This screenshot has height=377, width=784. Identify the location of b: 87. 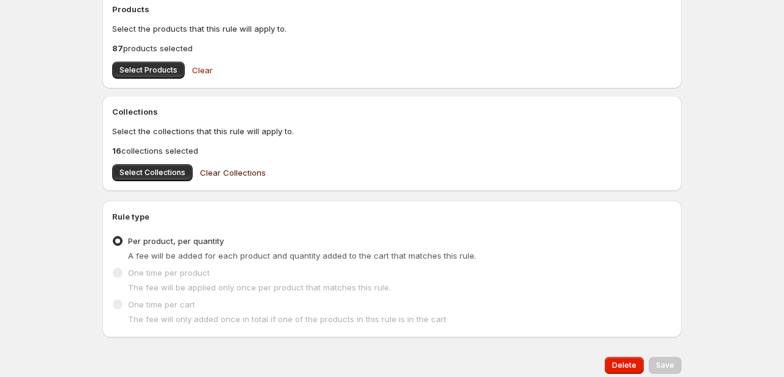
(118, 48).